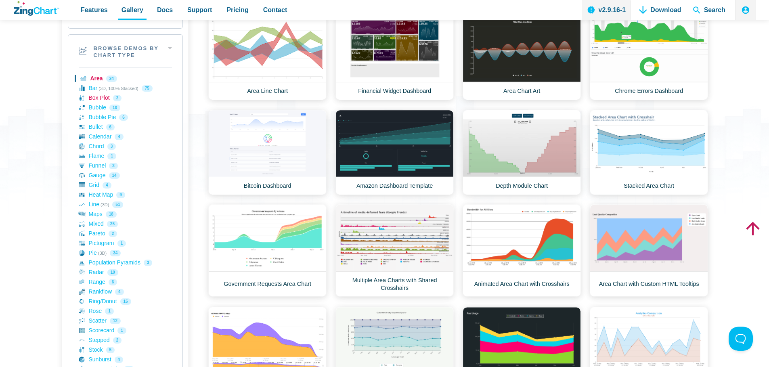 This screenshot has height=367, width=769. What do you see at coordinates (267, 250) in the screenshot?
I see `a: Government Requests Area Chart` at bounding box center [267, 250].